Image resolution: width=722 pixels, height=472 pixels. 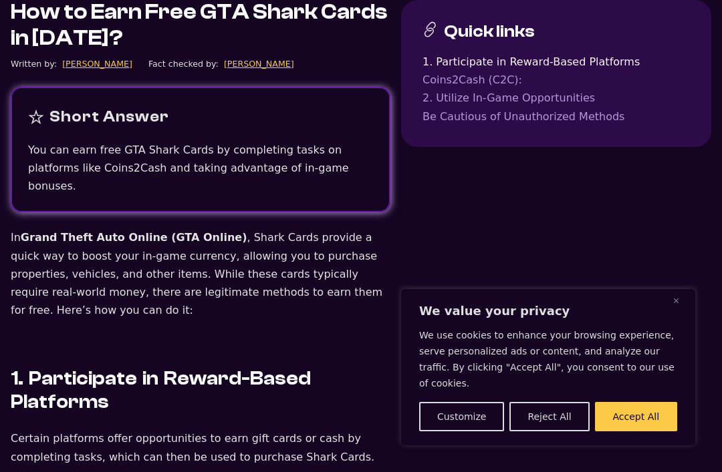 What do you see at coordinates (489, 31) in the screenshot?
I see `h3: Quick links` at bounding box center [489, 31].